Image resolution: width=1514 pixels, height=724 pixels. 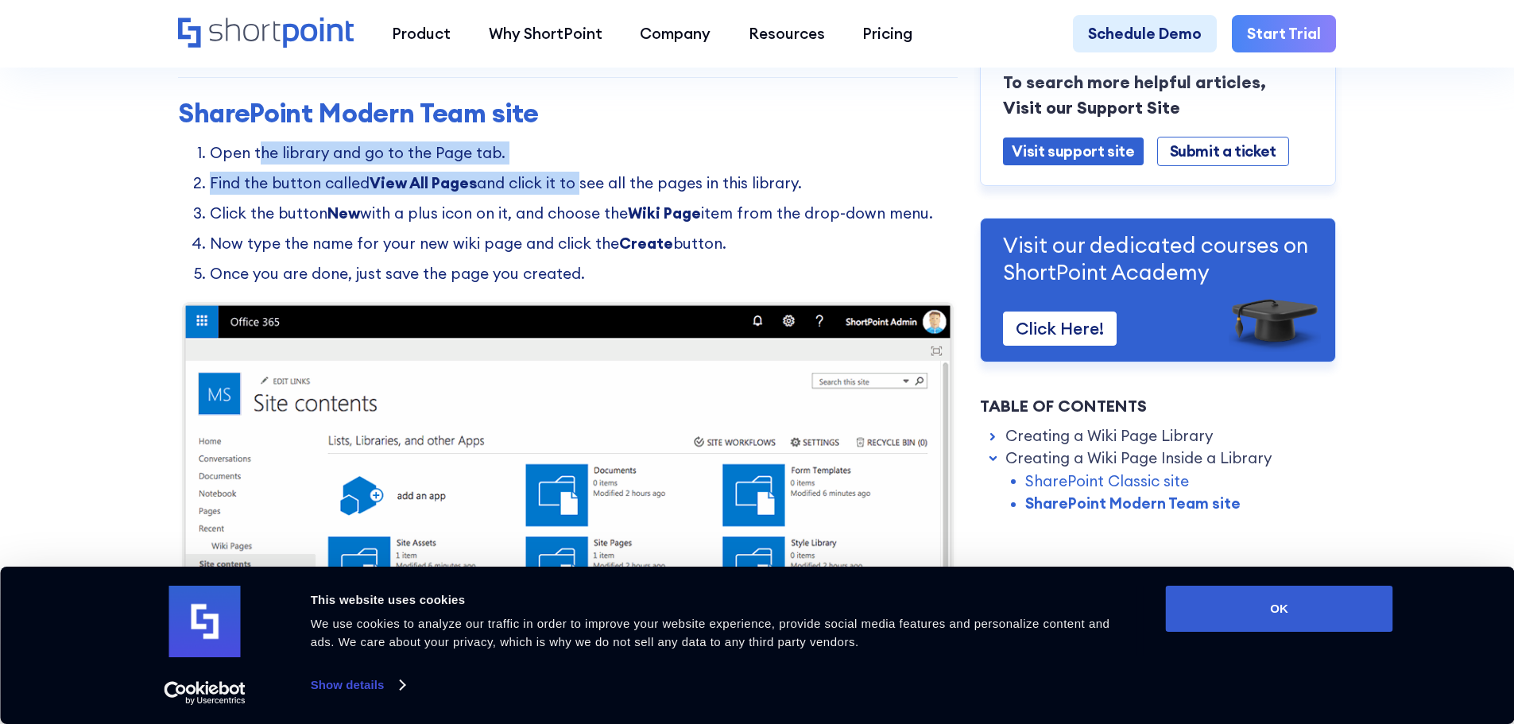 What do you see at coordinates (204, 693) in the screenshot?
I see `a: Usercentrics Cookiebot - opens in a new window` at bounding box center [204, 693].